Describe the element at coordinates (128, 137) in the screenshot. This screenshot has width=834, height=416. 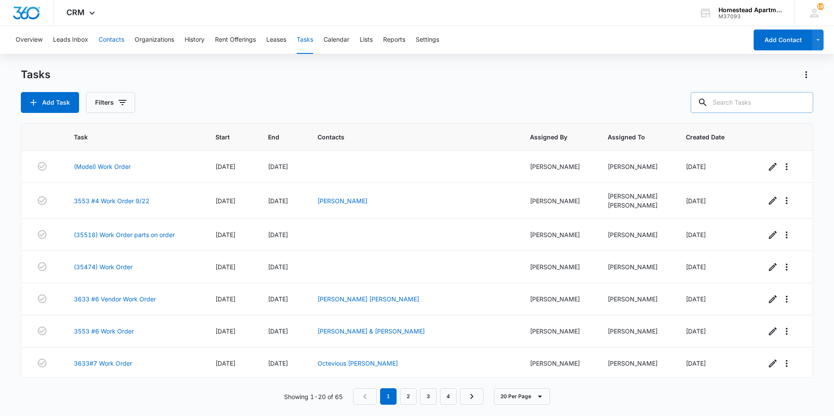
I see `span: Task` at that location.